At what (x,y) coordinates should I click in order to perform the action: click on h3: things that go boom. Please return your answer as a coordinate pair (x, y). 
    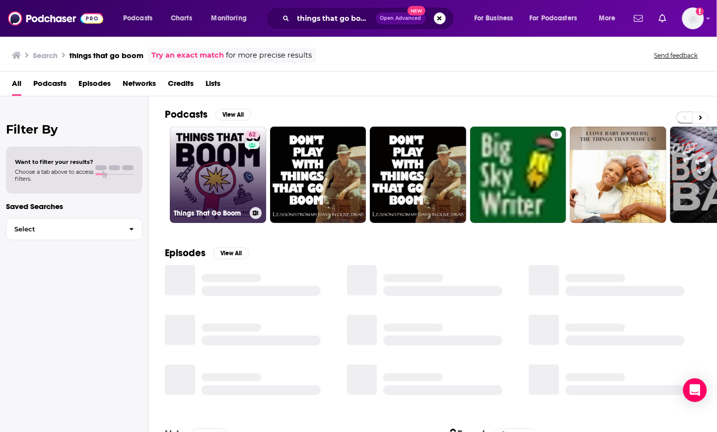
    Looking at the image, I should click on (106, 55).